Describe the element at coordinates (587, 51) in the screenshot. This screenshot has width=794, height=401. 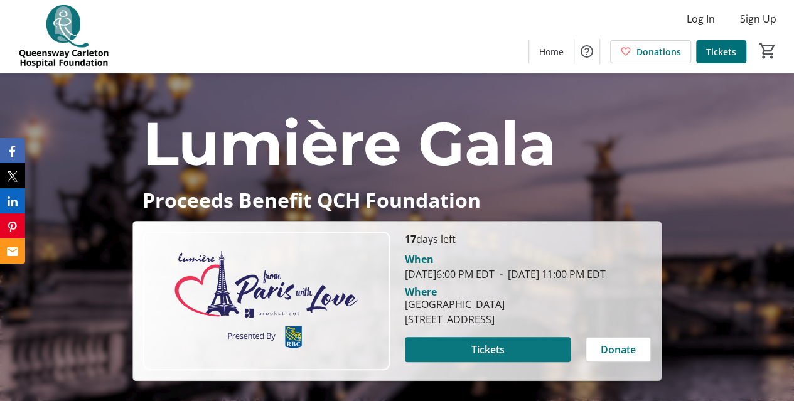
I see `button: Help` at that location.